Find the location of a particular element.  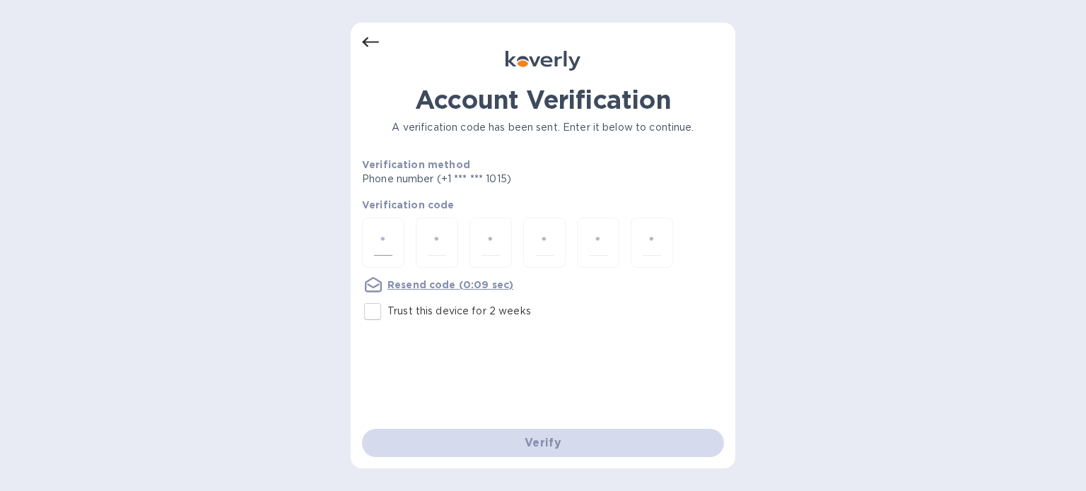

u: Resend code (0:09 sec) is located at coordinates (450, 285).